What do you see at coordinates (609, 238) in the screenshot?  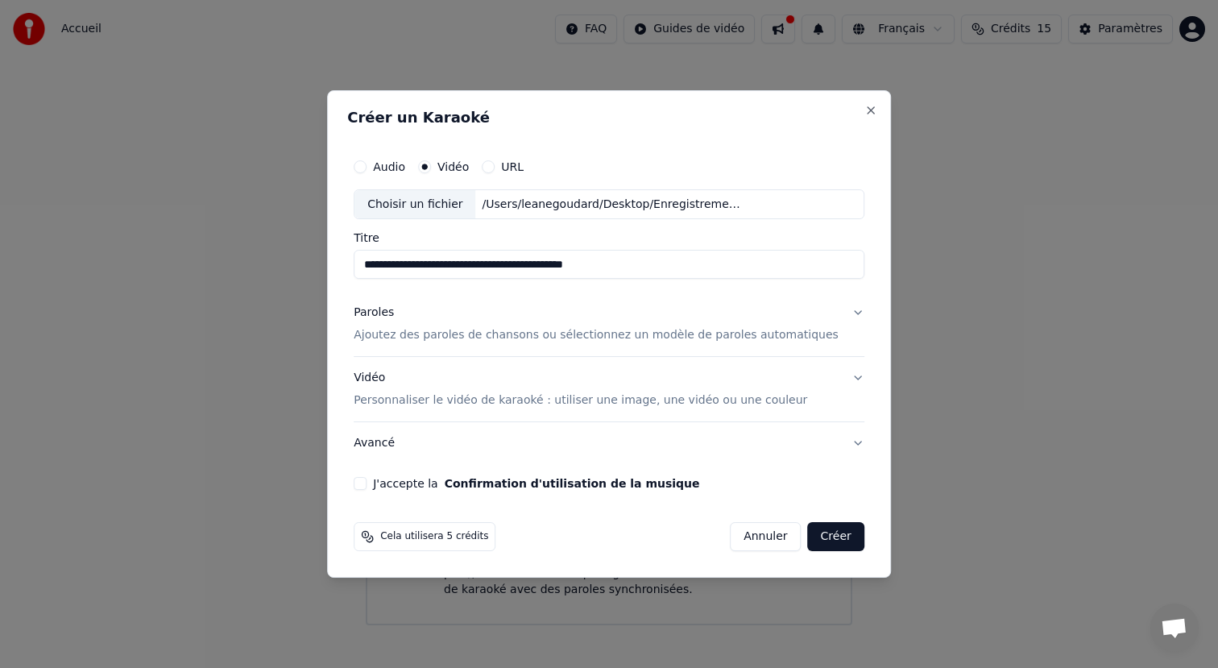 I see `label: Titre` at bounding box center [609, 238].